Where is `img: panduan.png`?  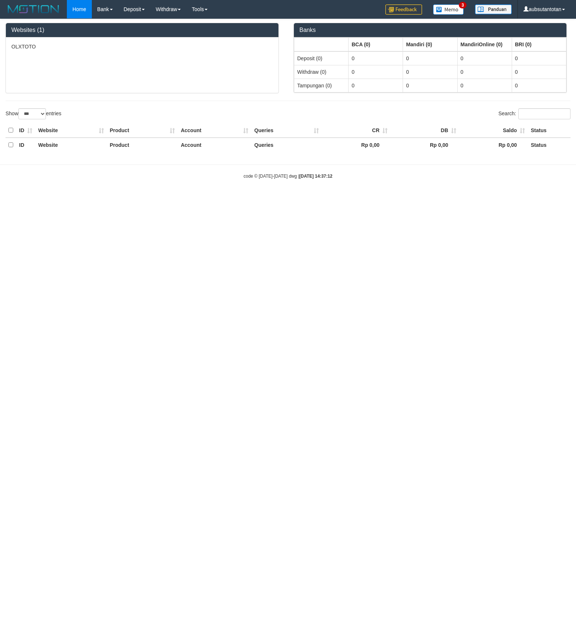
img: panduan.png is located at coordinates (493, 9).